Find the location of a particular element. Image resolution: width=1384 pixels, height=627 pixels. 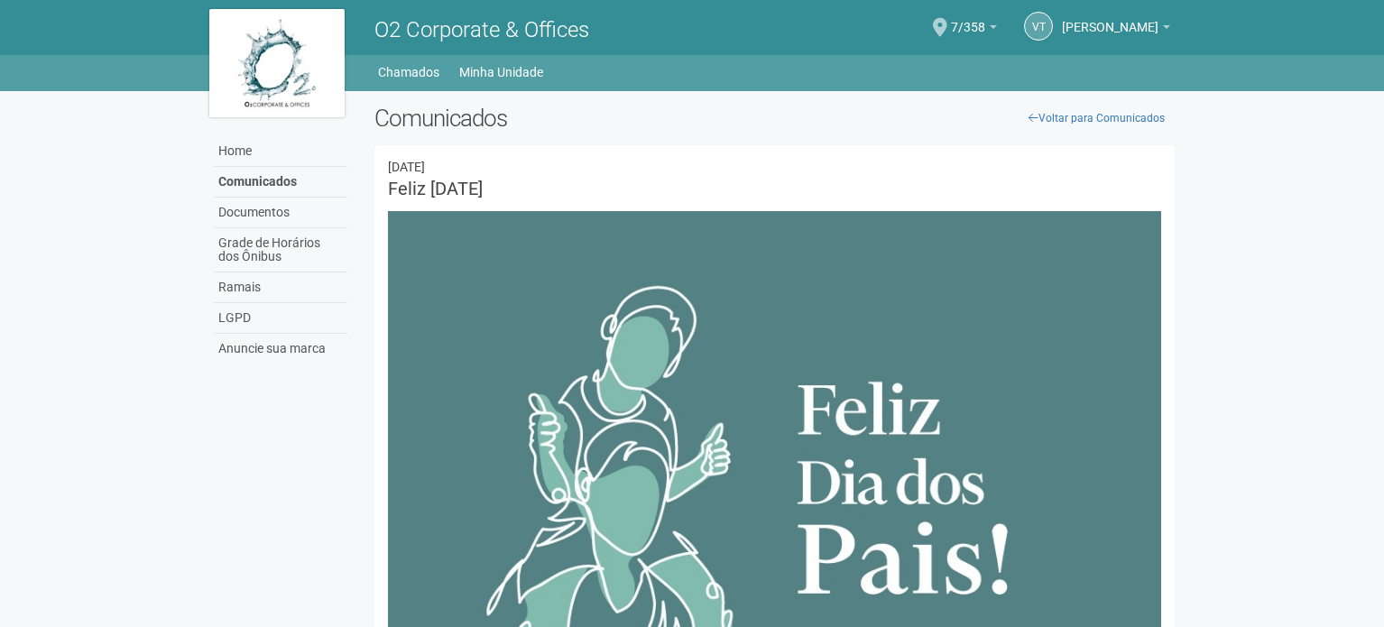

a: VT is located at coordinates (1038, 26).